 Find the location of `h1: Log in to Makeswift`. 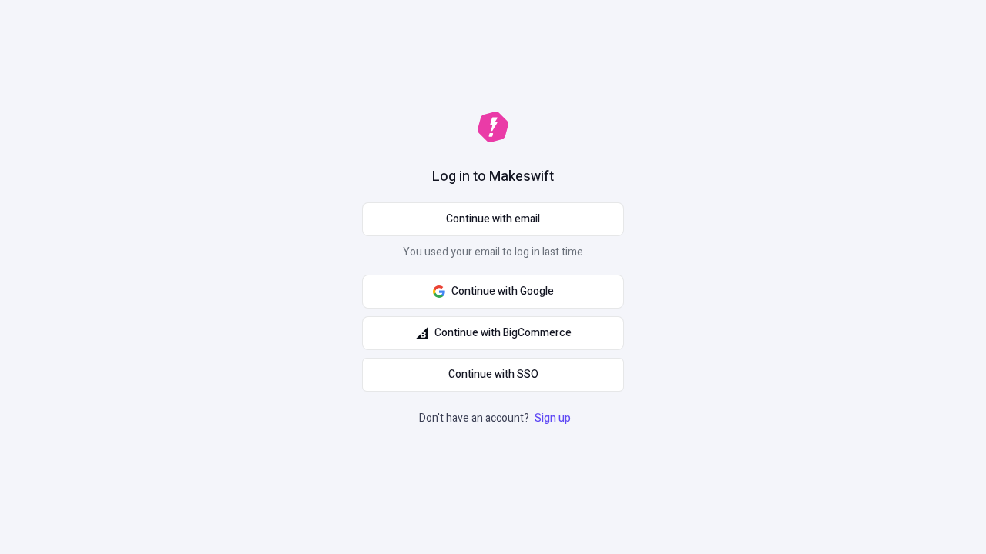

h1: Log in to Makeswift is located at coordinates (493, 177).